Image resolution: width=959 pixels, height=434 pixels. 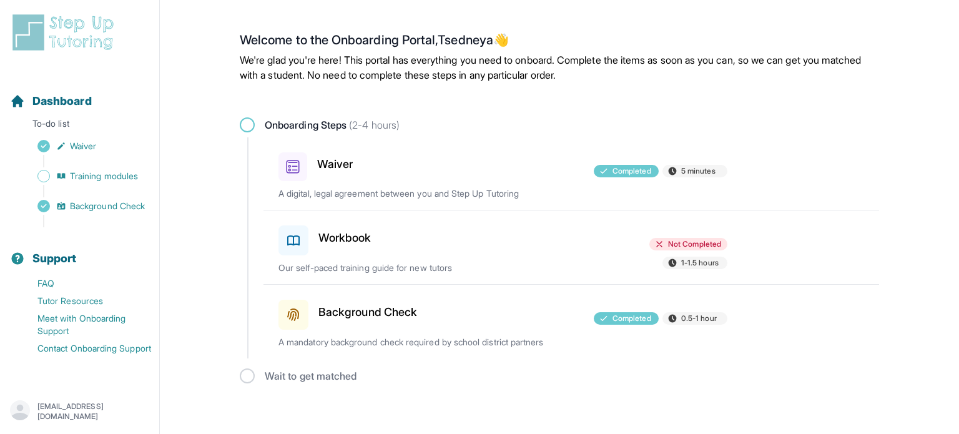 What do you see at coordinates (559, 42) in the screenshot?
I see `h2: Welcome to the Onboarding Portal, Tsedneya 👋` at bounding box center [559, 42].